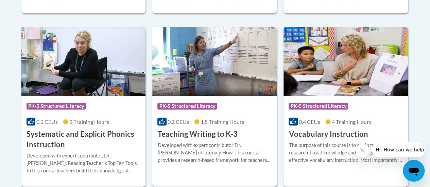 The height and width of the screenshot is (187, 430). What do you see at coordinates (346, 153) in the screenshot?
I see `div: The purpose of this course is to equip teachers with research-based knowledge and strategies to p...` at bounding box center [346, 153].